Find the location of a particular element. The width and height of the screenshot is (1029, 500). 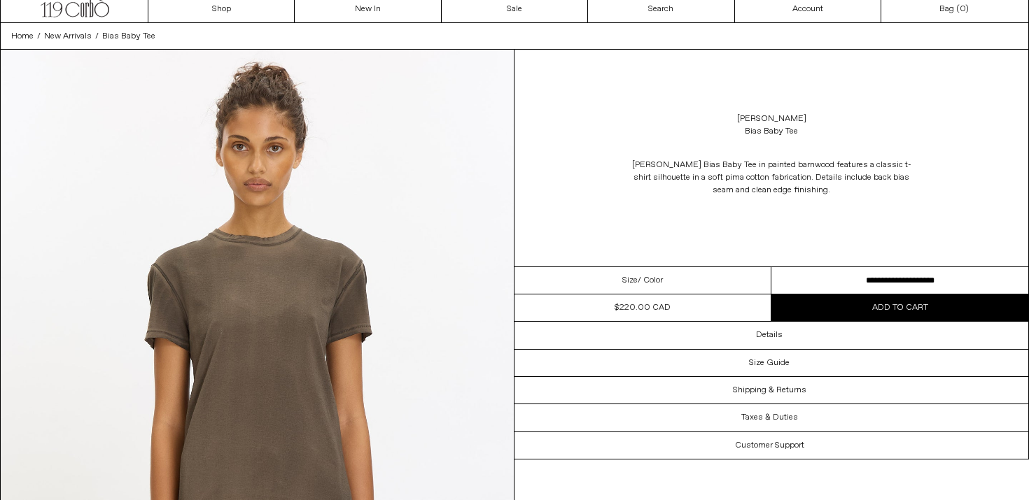

span: Bias Baby Tee is located at coordinates (129, 36).